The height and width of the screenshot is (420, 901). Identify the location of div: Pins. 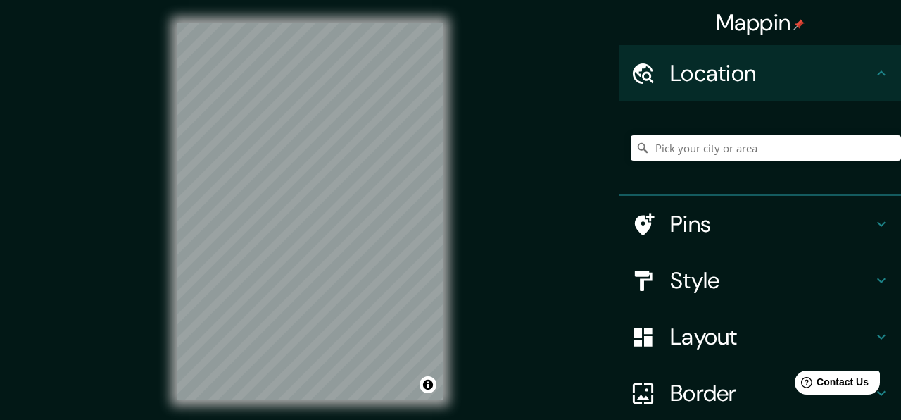
(760, 224).